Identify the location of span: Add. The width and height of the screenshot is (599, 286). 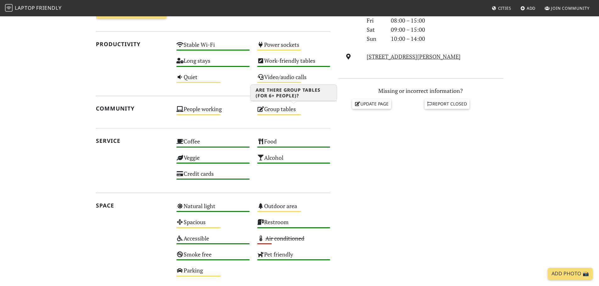
(531, 8).